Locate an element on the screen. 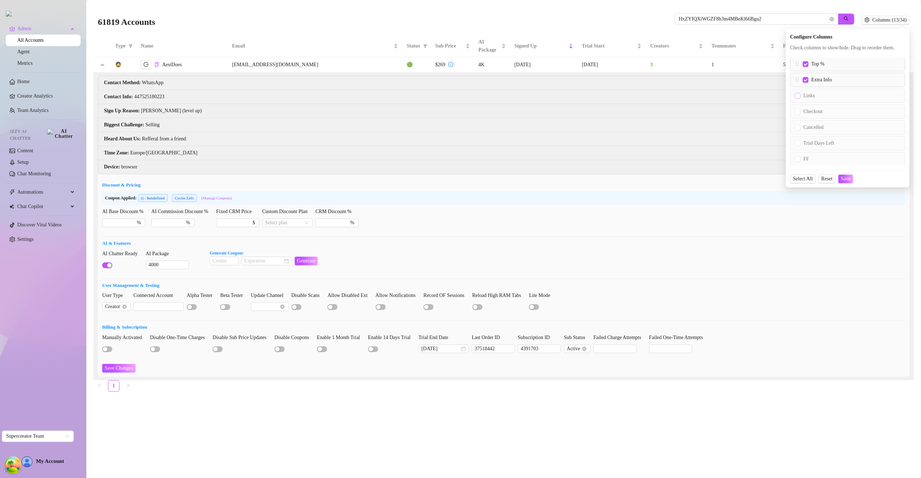 This screenshot has height=478, width=921. a: Metrics is located at coordinates (25, 63).